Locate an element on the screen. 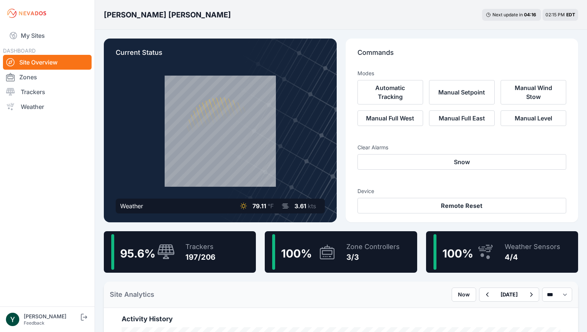 The height and width of the screenshot is (332, 587). a: Zones is located at coordinates (47, 77).